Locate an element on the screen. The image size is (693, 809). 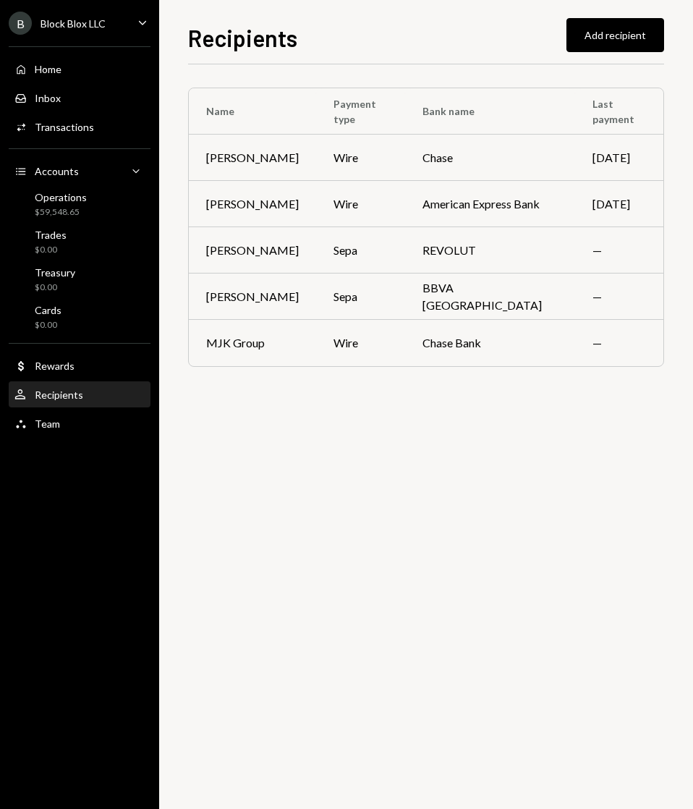
a: Rewards is located at coordinates (80, 366).